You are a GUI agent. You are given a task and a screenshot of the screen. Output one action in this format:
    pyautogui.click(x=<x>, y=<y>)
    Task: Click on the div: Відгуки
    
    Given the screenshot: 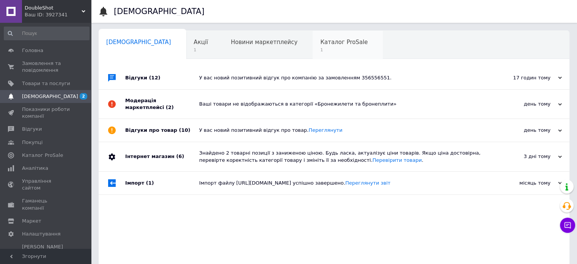 What is the action you would take?
    pyautogui.click(x=162, y=78)
    